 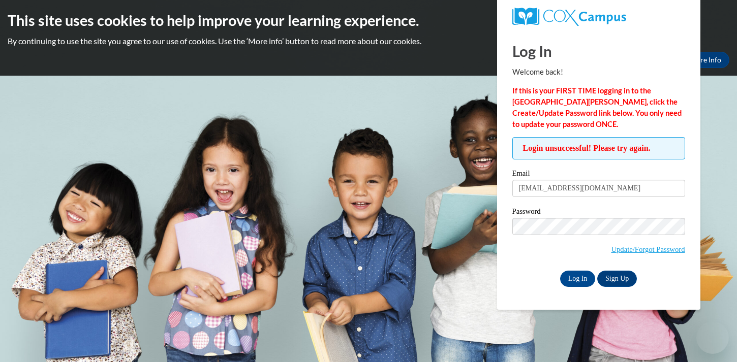 I want to click on input: Log In, so click(x=578, y=279).